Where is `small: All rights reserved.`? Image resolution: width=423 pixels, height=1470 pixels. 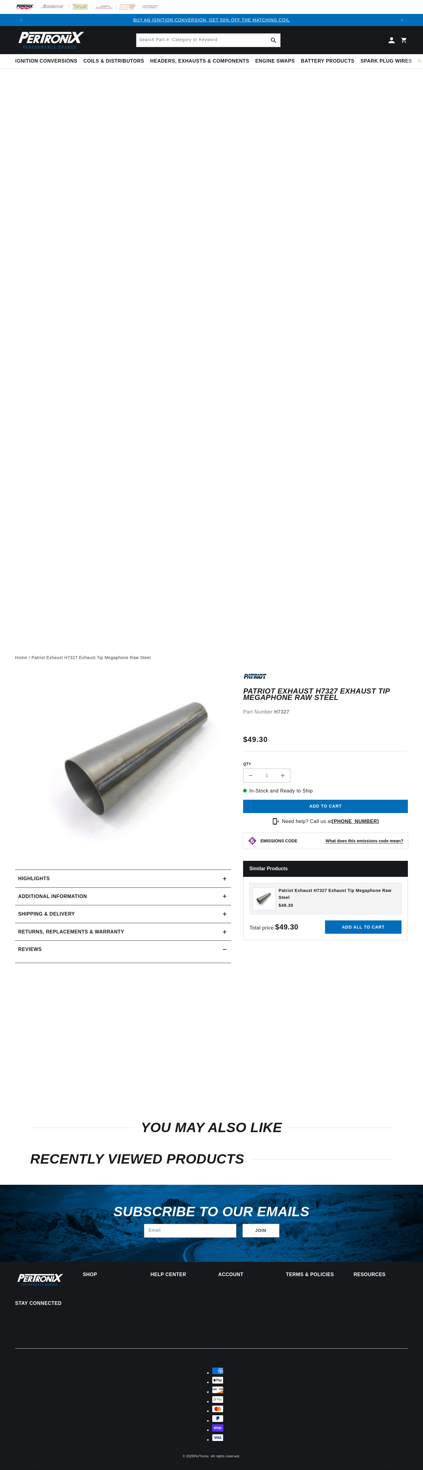 small: All rights reserved. is located at coordinates (226, 1456).